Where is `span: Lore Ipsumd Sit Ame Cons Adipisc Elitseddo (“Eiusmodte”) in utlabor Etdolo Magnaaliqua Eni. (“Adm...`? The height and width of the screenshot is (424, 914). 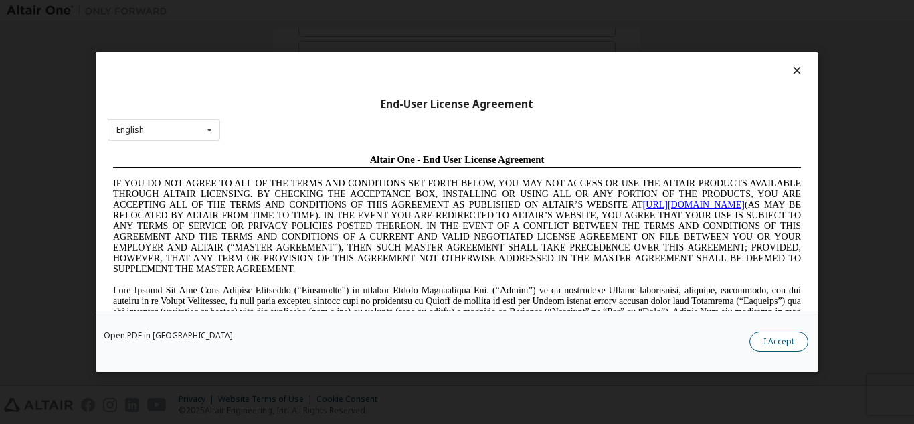
span: Lore Ipsumd Sit Ame Cons Adipisc Elitseddo (“Eiusmodte”) in utlabor Etdolo Magnaaliqua Eni. (“Adm... is located at coordinates (349, 184).